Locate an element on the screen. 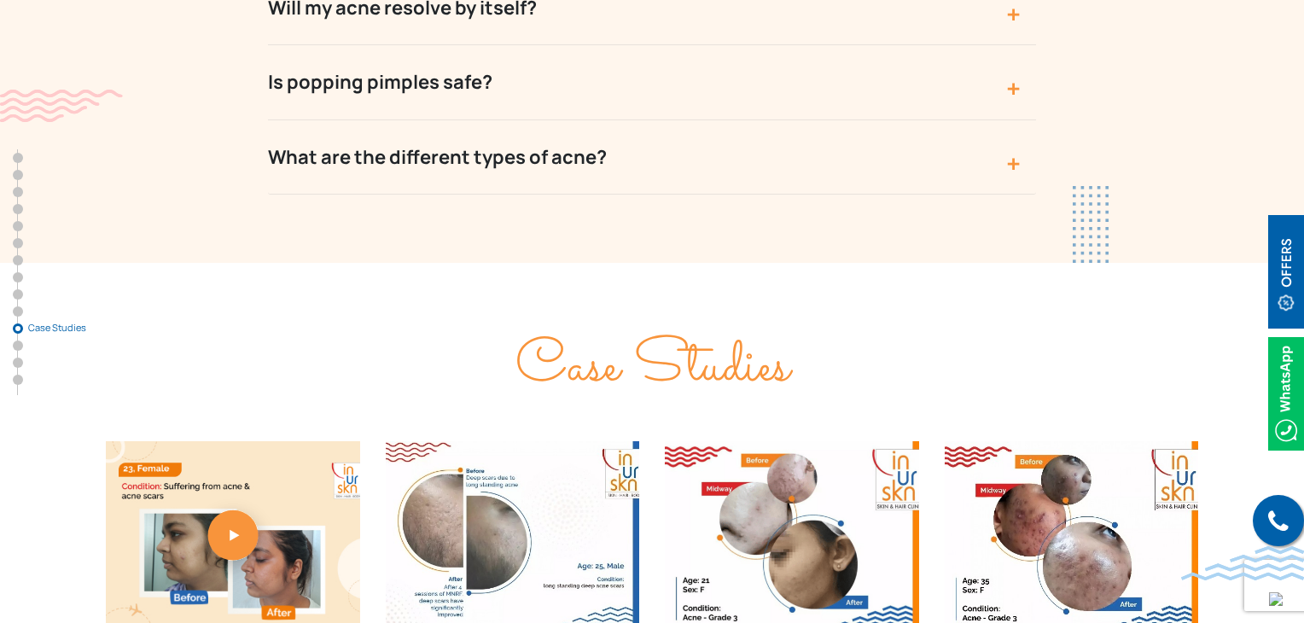 The height and width of the screenshot is (623, 1304). a: Case Studies is located at coordinates (18, 329).